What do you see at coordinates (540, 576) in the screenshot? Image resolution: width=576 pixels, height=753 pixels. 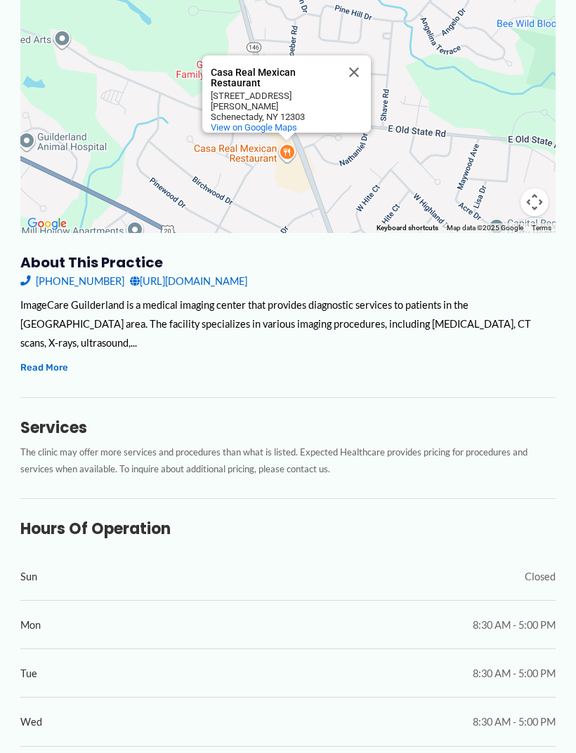 I see `span: Closed` at bounding box center [540, 576].